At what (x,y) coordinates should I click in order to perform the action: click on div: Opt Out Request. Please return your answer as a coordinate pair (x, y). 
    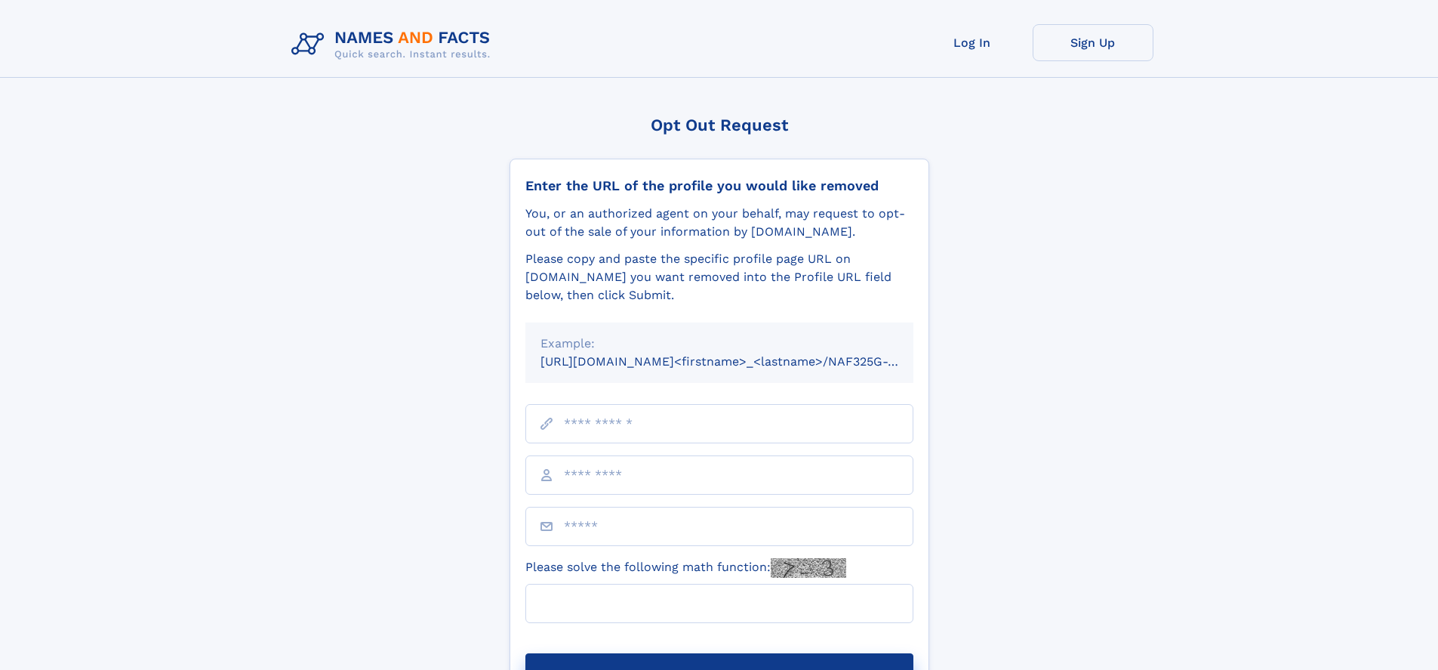
    Looking at the image, I should click on (719, 125).